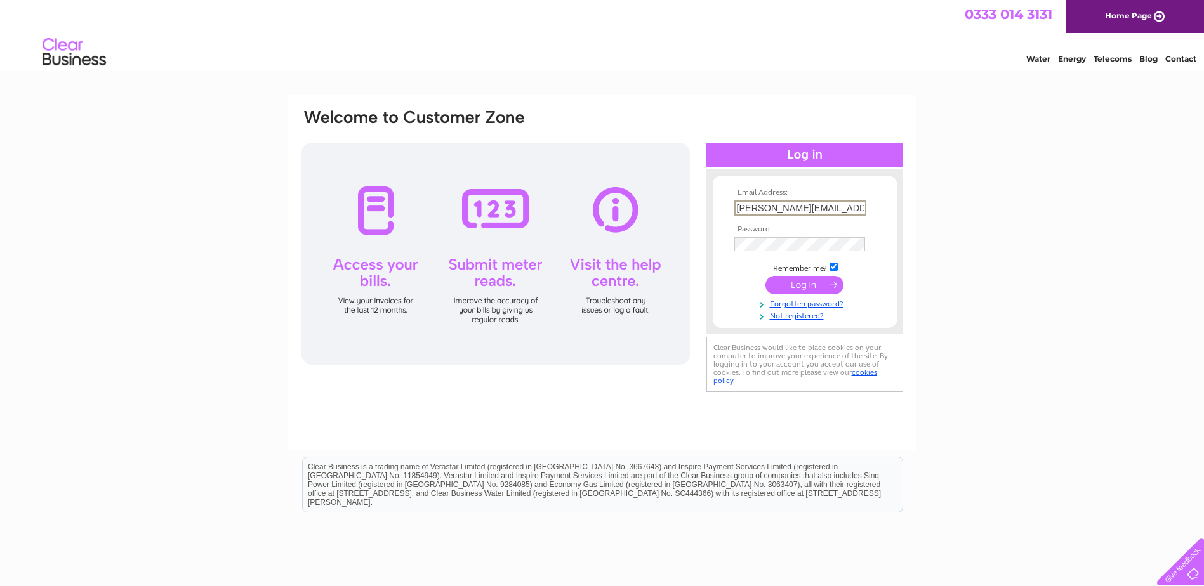  I want to click on div: Clear Business would like to place cookies on your computer to improve your experience of the sit..., so click(805, 364).